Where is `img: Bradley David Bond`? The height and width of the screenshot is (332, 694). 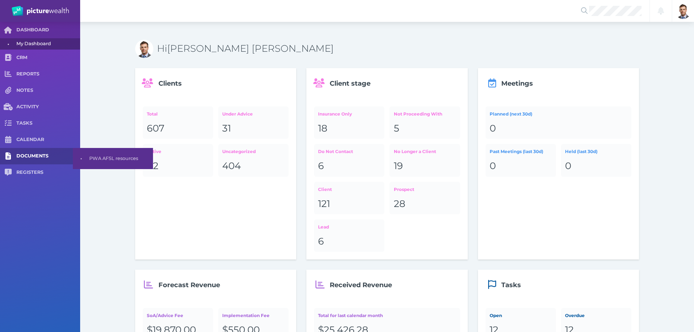
img: Bradley David Bond is located at coordinates (144, 49).